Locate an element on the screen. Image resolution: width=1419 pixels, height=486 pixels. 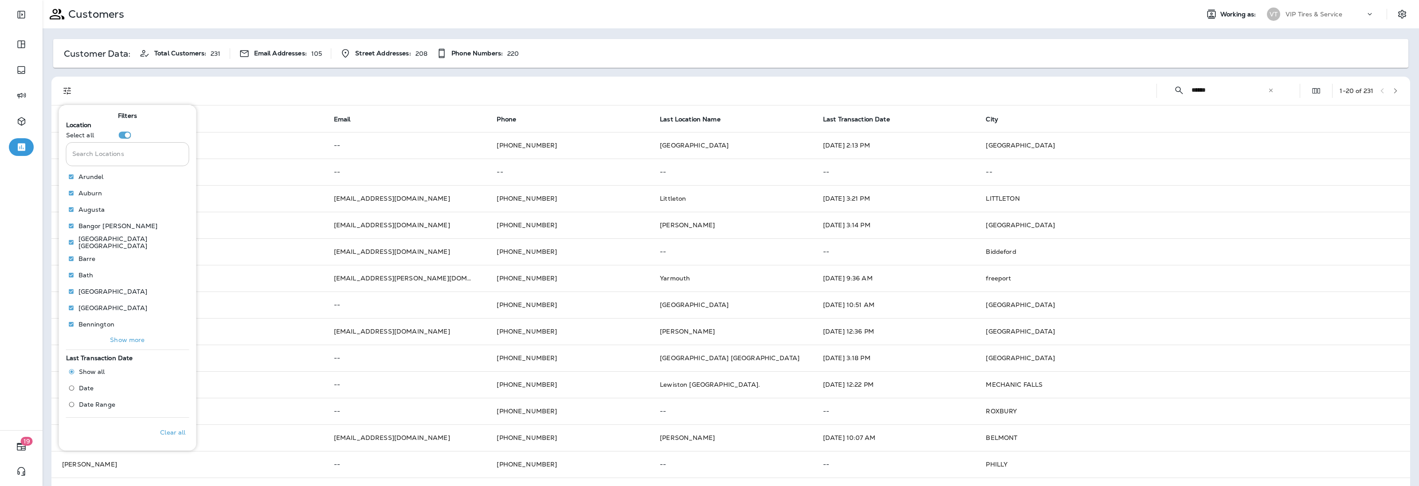
p: 231 is located at coordinates (216, 54).